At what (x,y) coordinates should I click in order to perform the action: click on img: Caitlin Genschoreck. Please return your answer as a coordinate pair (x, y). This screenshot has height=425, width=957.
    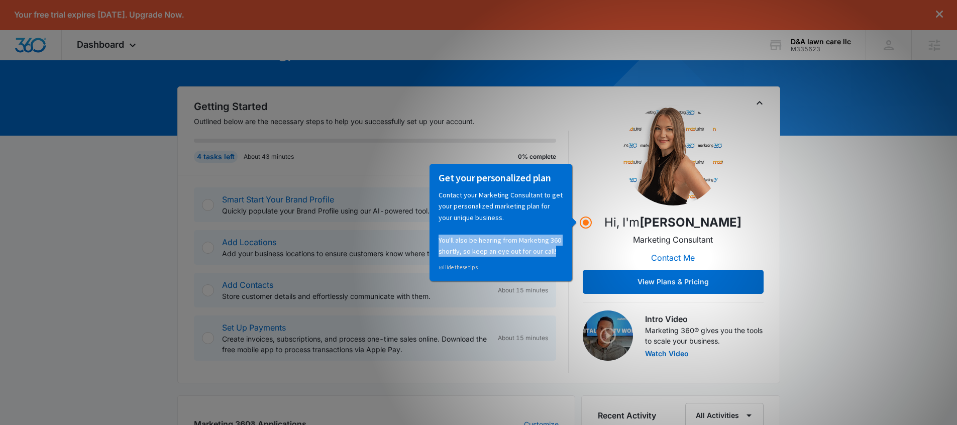
    Looking at the image, I should click on (673, 155).